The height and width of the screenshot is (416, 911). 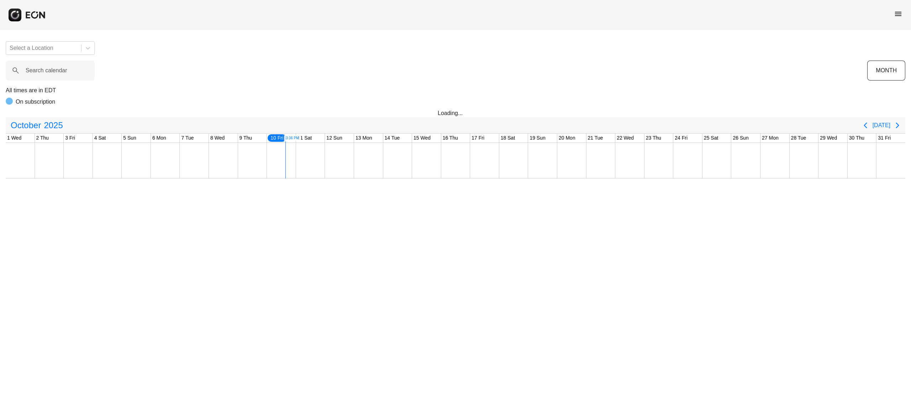 What do you see at coordinates (37, 125) in the screenshot?
I see `button: October2025` at bounding box center [37, 125].